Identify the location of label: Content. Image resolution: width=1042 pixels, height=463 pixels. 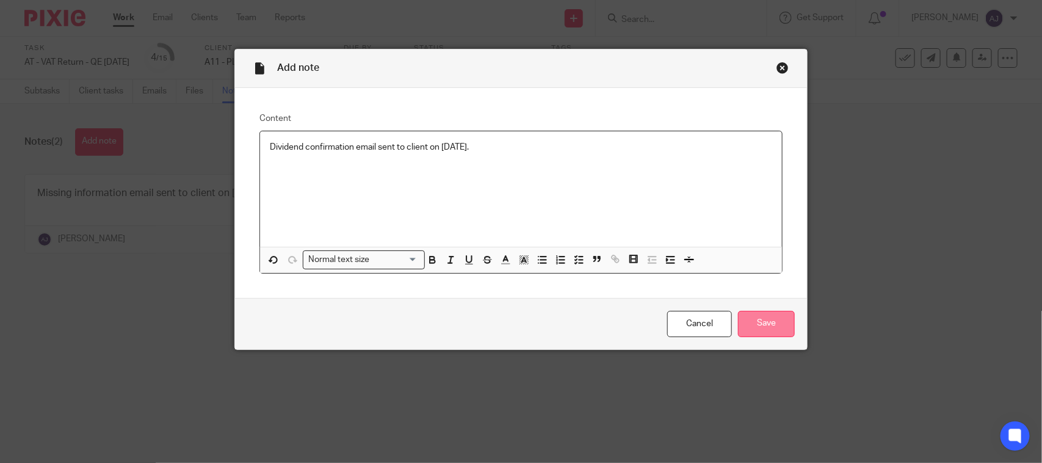
(521, 118).